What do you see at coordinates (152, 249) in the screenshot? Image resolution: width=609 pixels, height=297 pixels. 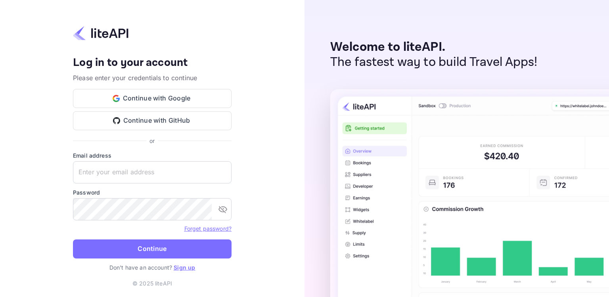 I see `button: Continue` at bounding box center [152, 249].